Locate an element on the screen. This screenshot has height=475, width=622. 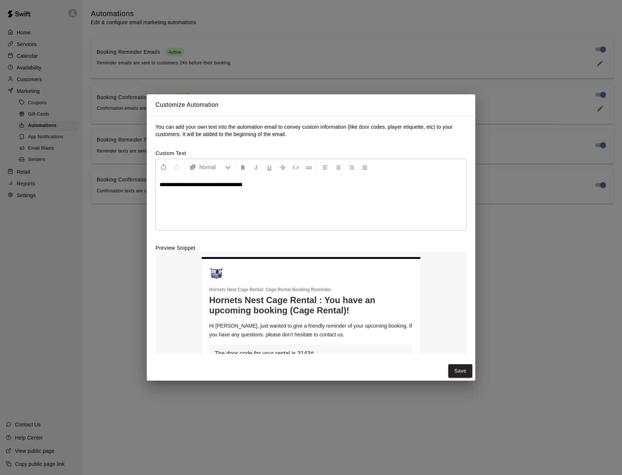
button: Insert Code is located at coordinates (296, 167).